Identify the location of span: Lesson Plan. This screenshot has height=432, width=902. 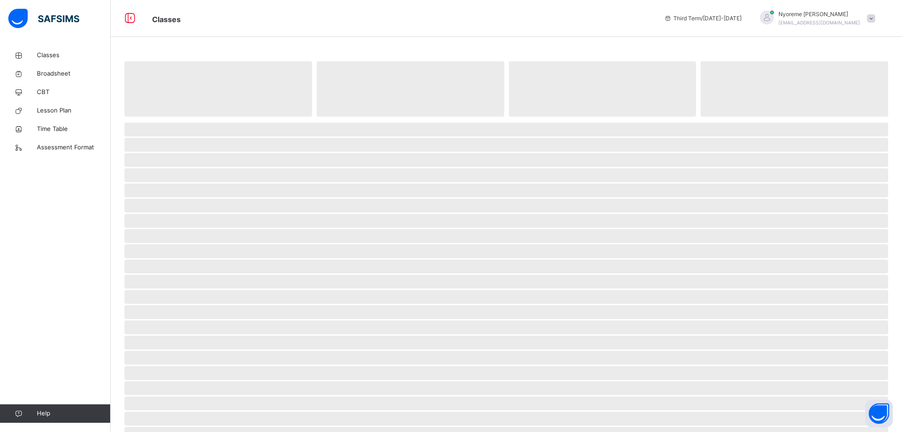
(74, 111).